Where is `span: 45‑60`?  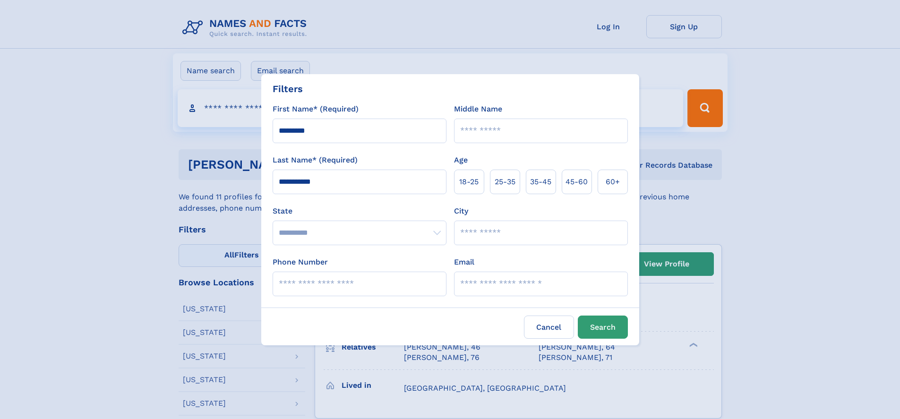
span: 45‑60 is located at coordinates (576, 182).